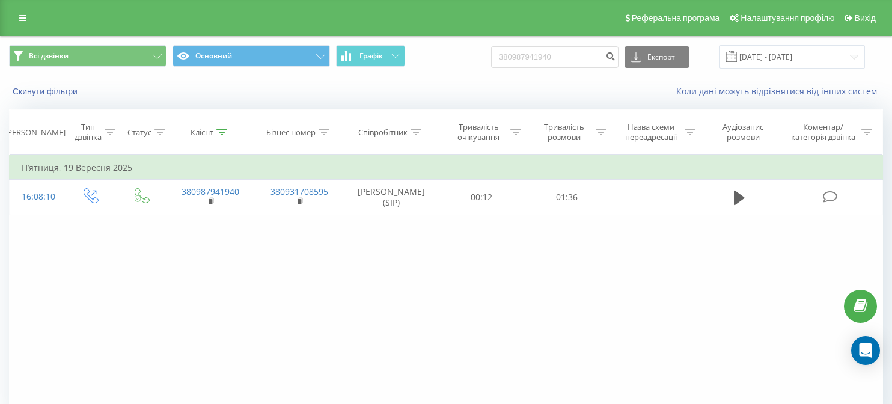 This screenshot has height=404, width=892. Describe the element at coordinates (743, 132) in the screenshot. I see `div: Аудіозапис розмови` at that location.